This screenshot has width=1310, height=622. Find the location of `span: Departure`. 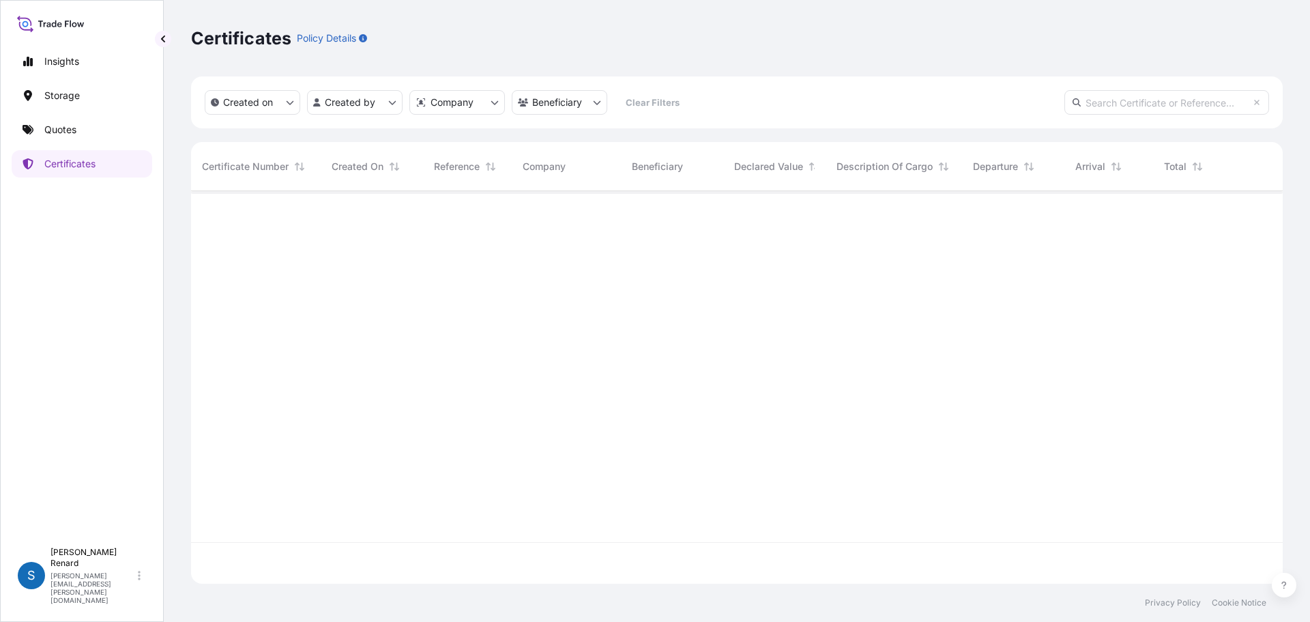

span: Departure is located at coordinates (996, 167).